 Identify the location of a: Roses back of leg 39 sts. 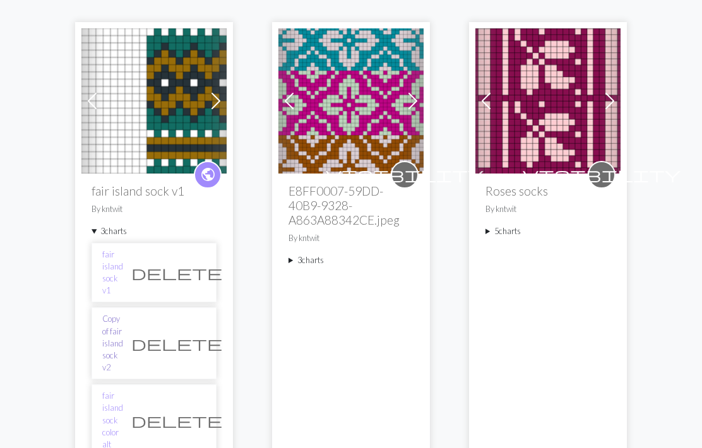
(548, 99).